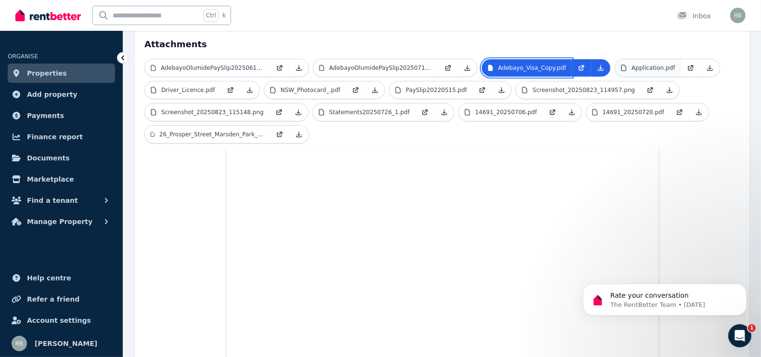 The height and width of the screenshot is (357, 761). I want to click on p: PaySlip20220515.pdf, so click(436, 90).